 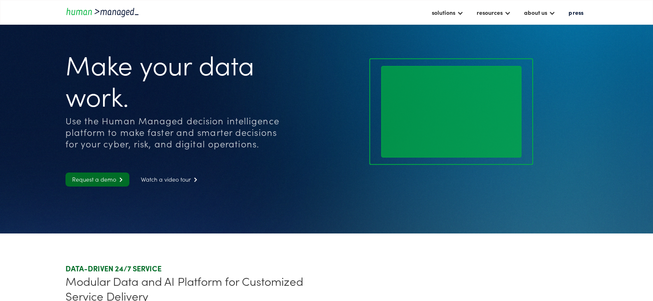 I want to click on div: DATA-DRIVEN 24/7 SERVICE, so click(x=194, y=269).